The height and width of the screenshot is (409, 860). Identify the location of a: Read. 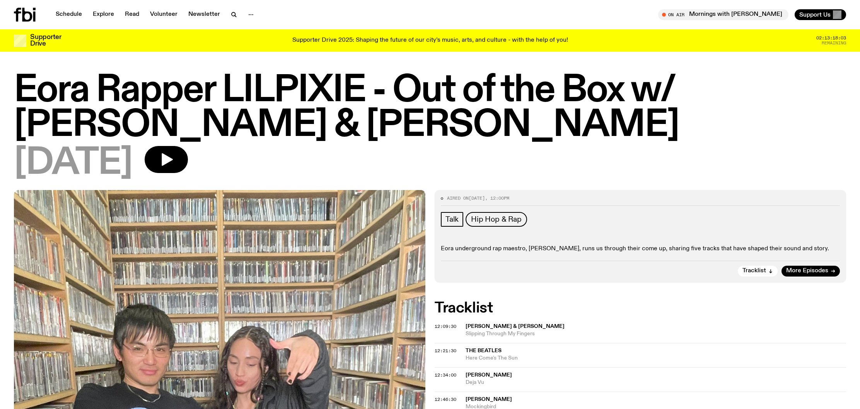
(132, 15).